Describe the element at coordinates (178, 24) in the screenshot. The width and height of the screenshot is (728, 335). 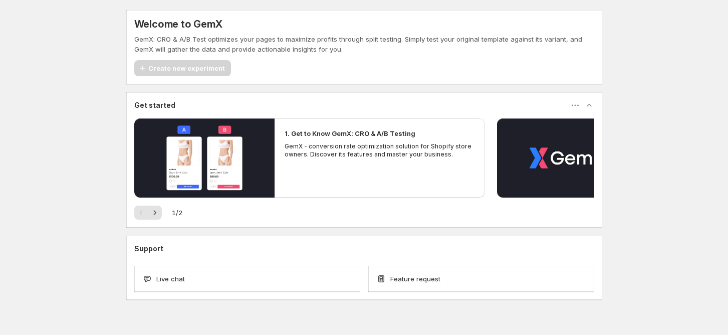
I see `h5: Welcome to GemX` at that location.